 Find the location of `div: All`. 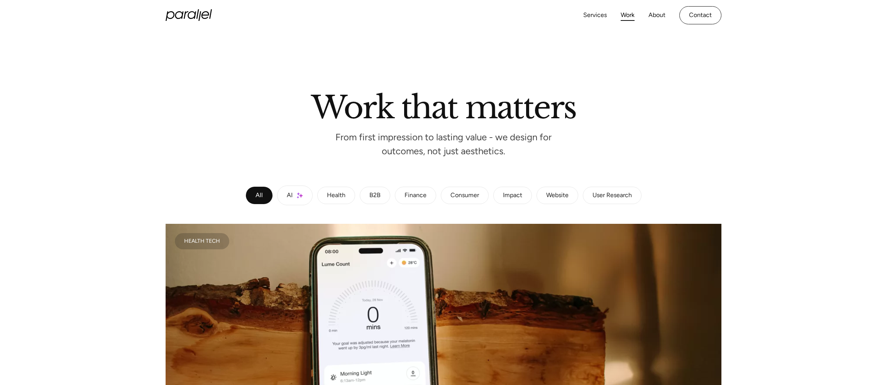

div: All is located at coordinates (259, 195).